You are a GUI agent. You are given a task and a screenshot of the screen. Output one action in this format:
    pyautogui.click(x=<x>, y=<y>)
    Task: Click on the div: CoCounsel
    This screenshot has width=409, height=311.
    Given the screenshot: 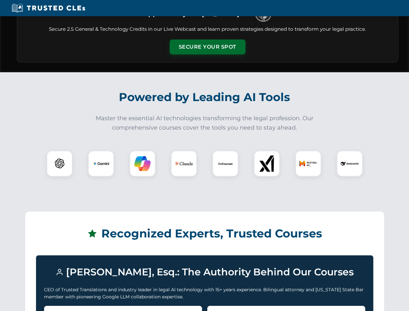 What is the action you would take?
    pyautogui.click(x=225, y=163)
    